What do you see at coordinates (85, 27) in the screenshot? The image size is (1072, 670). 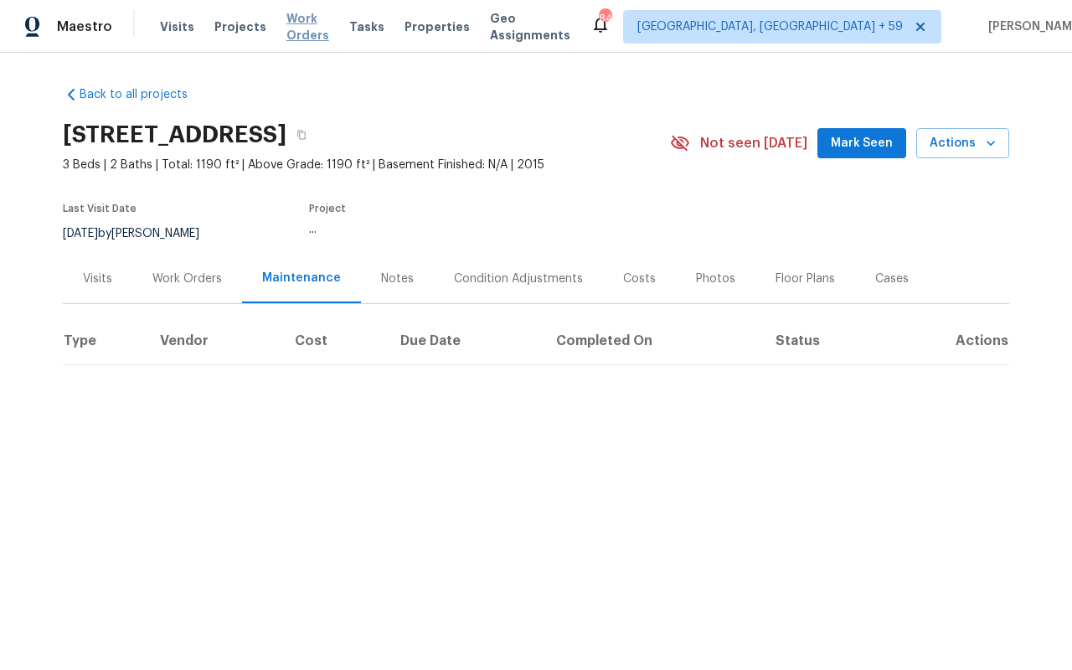 I see `span: Maestro` at bounding box center [85, 27].